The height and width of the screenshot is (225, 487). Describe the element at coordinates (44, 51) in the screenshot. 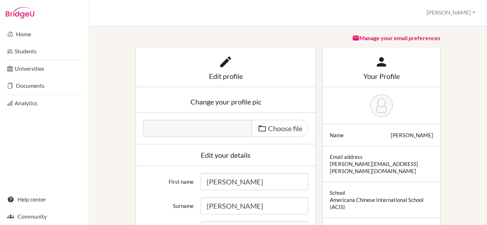

I see `a: Students` at that location.